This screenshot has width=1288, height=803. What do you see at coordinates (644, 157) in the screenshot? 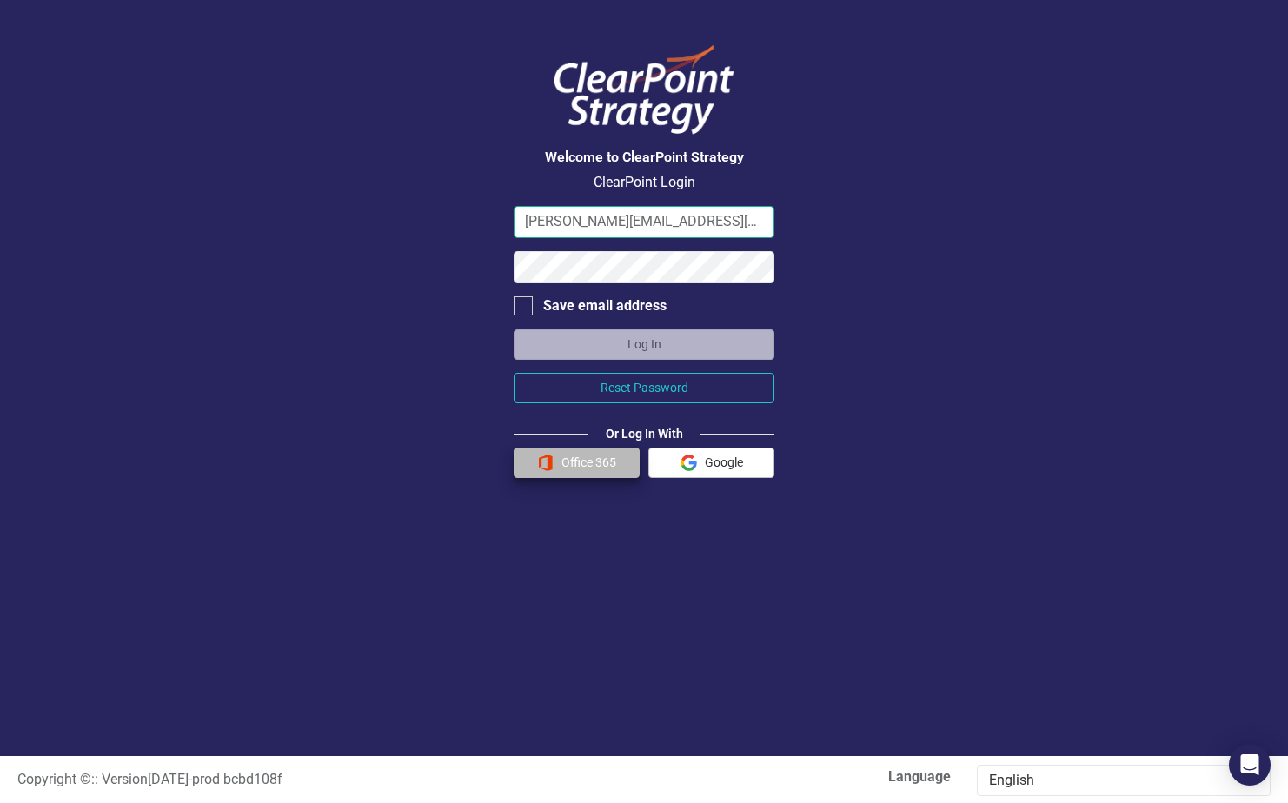
I see `h3: Welcome to ClearPoint Strategy` at bounding box center [644, 157].